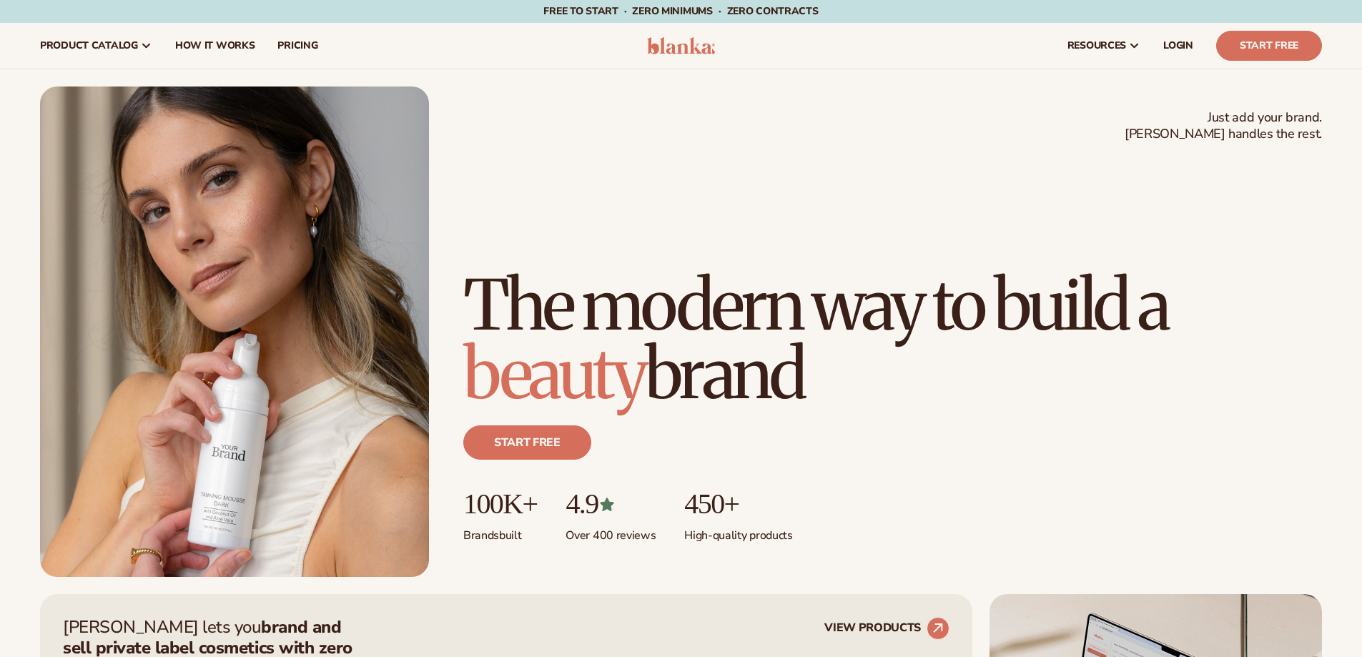  What do you see at coordinates (1178, 46) in the screenshot?
I see `a: LOGIN` at bounding box center [1178, 46].